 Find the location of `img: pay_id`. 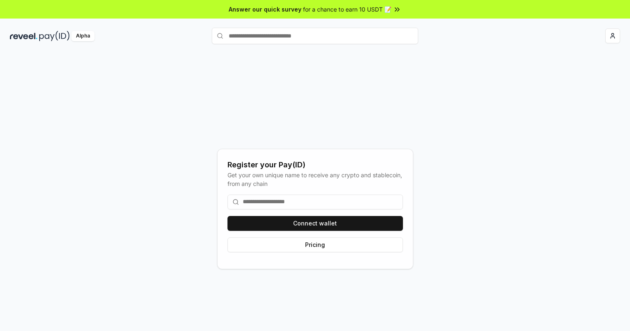

img: pay_id is located at coordinates (54, 36).